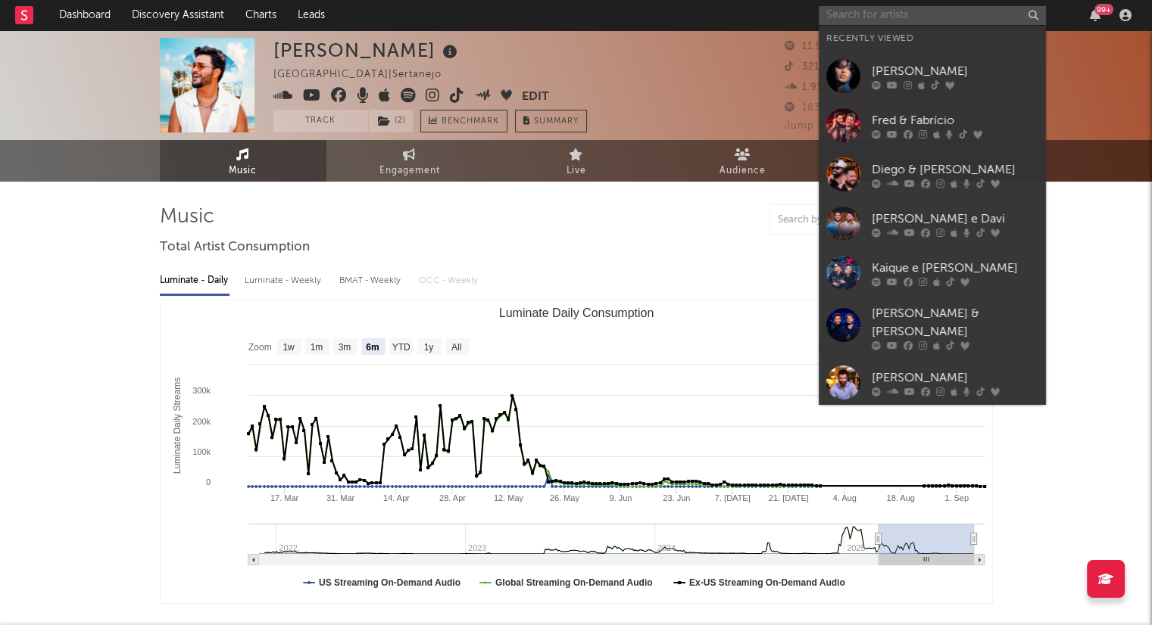 The height and width of the screenshot is (625, 1152). Describe the element at coordinates (344, 347) in the screenshot. I see `text: 3m` at that location.